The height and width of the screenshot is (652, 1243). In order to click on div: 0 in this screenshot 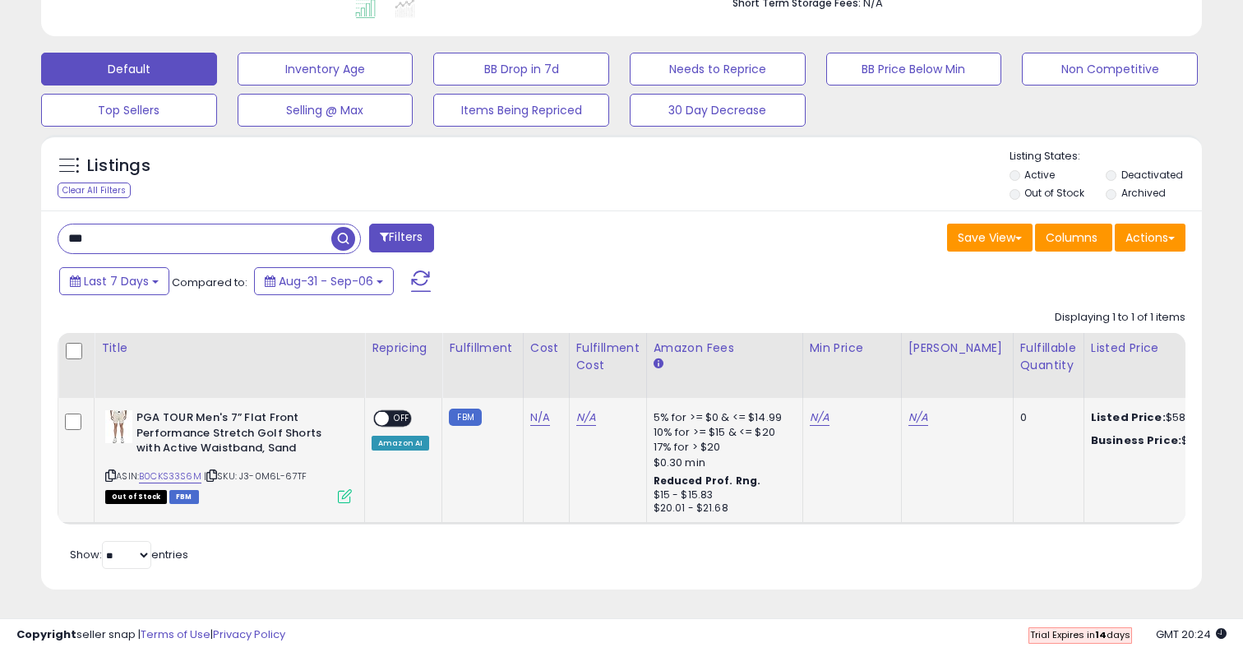, I will do `click(1046, 418)`.